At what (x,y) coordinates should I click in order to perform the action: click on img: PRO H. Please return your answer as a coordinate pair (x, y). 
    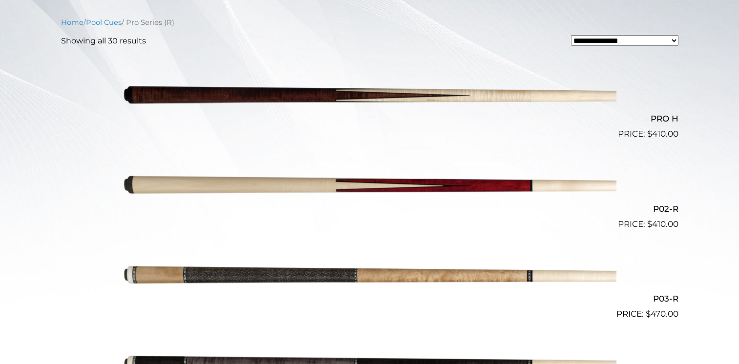
    Looking at the image, I should click on (370, 96).